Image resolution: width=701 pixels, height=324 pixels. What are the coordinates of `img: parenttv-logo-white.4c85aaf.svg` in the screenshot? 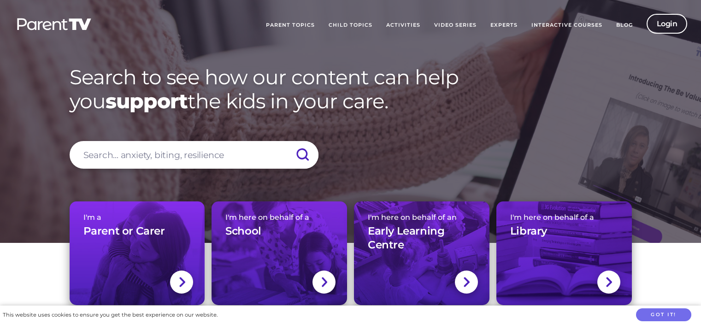 It's located at (54, 24).